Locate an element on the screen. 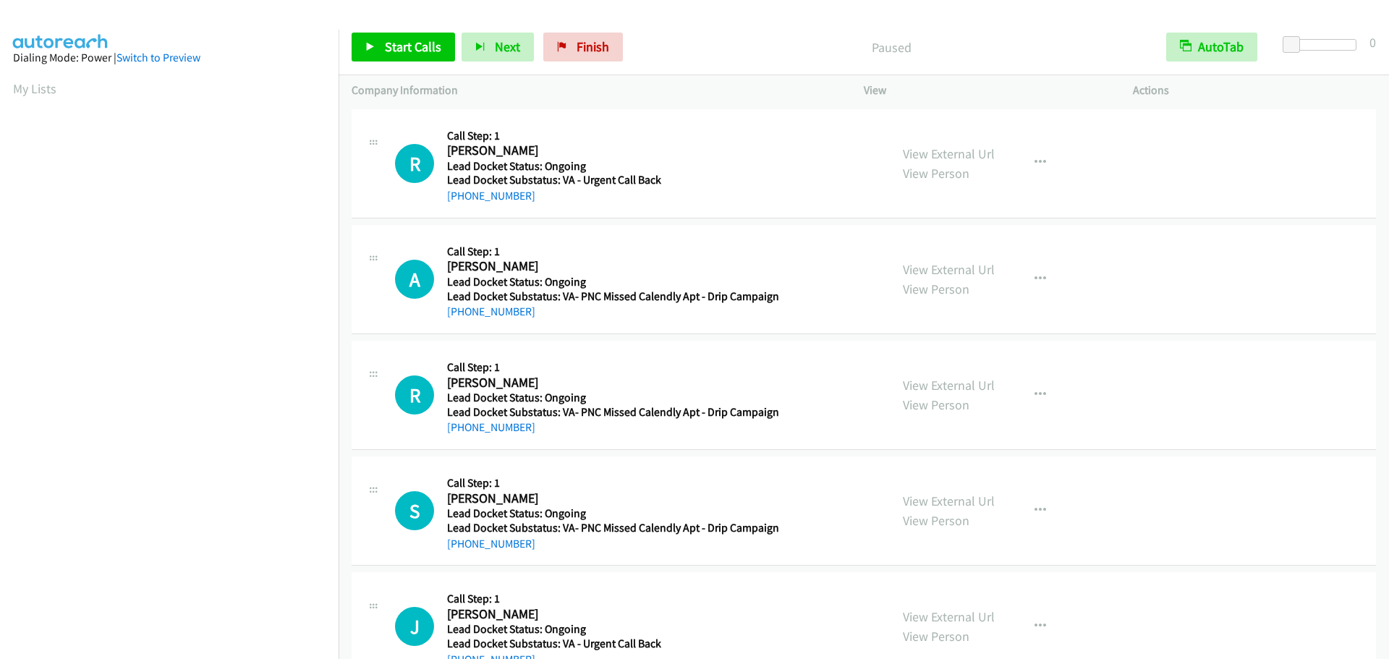 This screenshot has width=1389, height=659. a: Start Calls is located at coordinates (403, 47).